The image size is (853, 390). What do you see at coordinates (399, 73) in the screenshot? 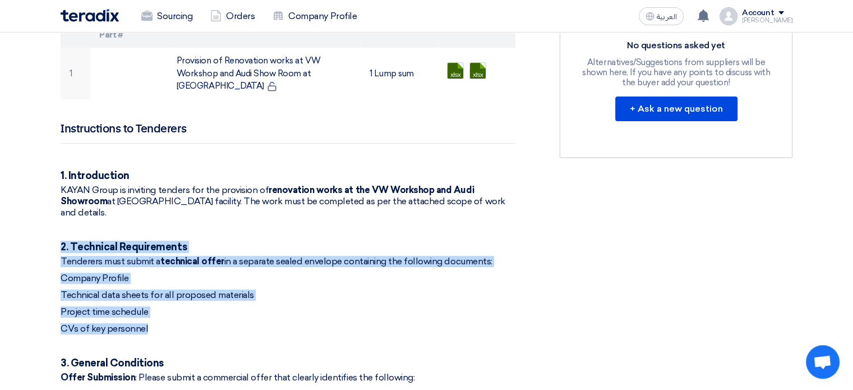
I see `td: 1 Lump sum` at bounding box center [399, 73].